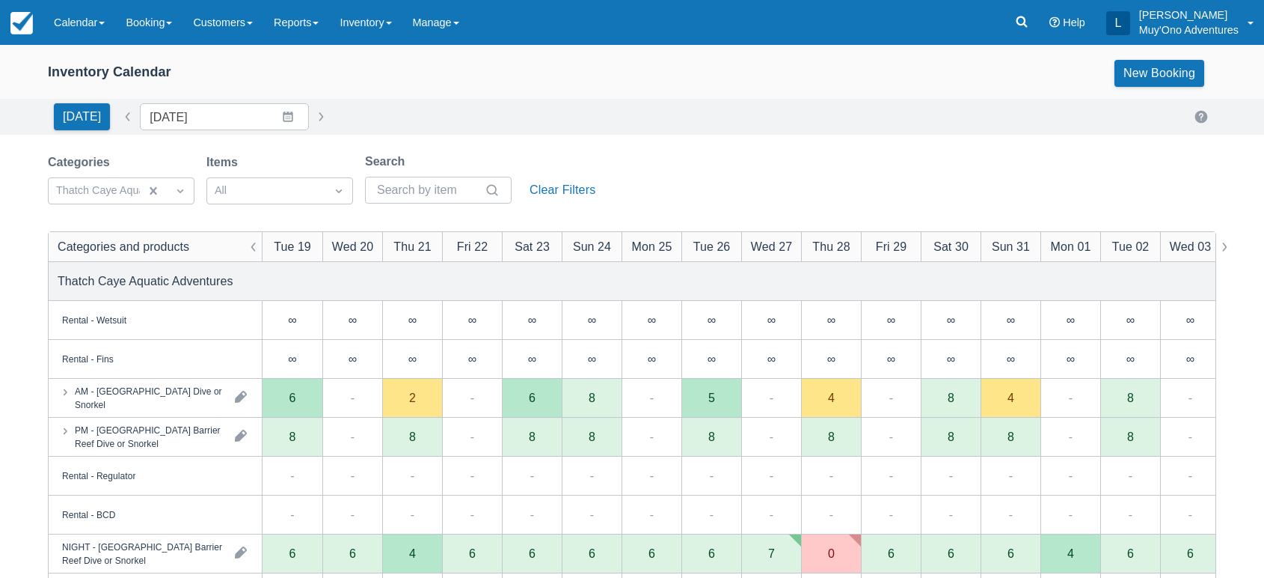 This screenshot has width=1264, height=578. I want to click on div: Wed 20, so click(352, 246).